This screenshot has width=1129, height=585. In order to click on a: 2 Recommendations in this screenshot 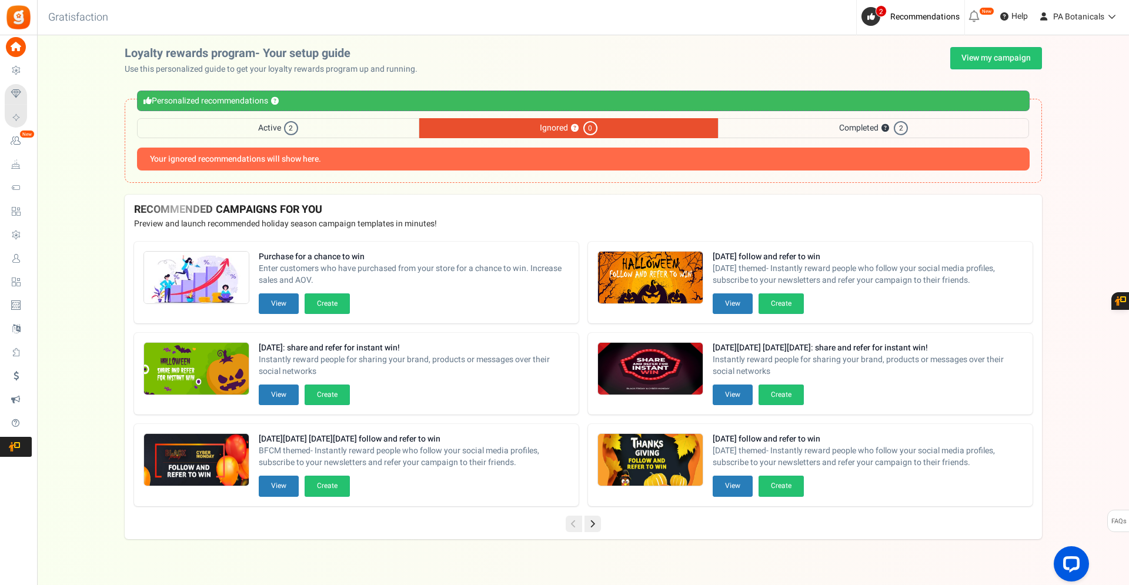, I will do `click(913, 16)`.